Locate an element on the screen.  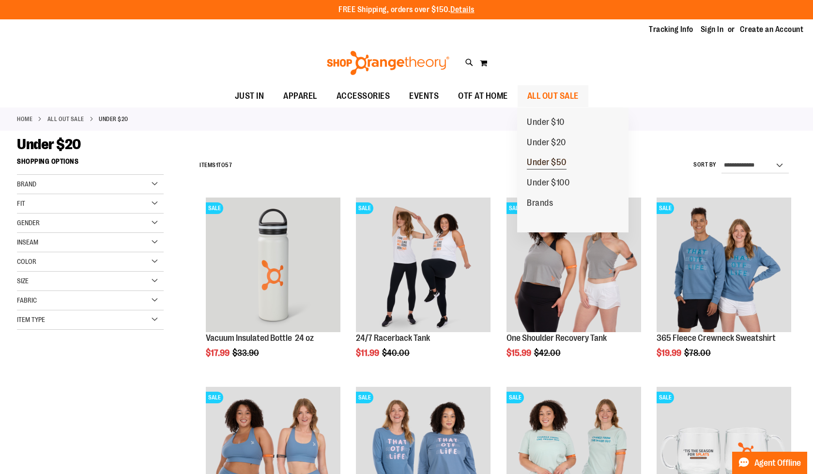
a: 24/7 Racerback Tank is located at coordinates (393, 338).